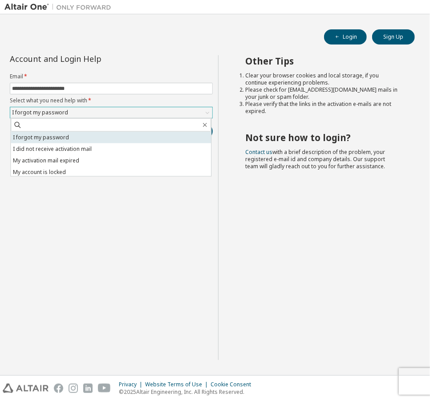  What do you see at coordinates (104, 388) in the screenshot?
I see `img: youtube.svg` at bounding box center [104, 388].